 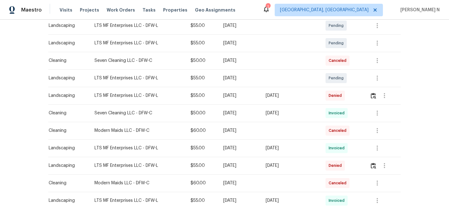 What do you see at coordinates (90, 10) in the screenshot?
I see `span: Projects` at bounding box center [90, 10].